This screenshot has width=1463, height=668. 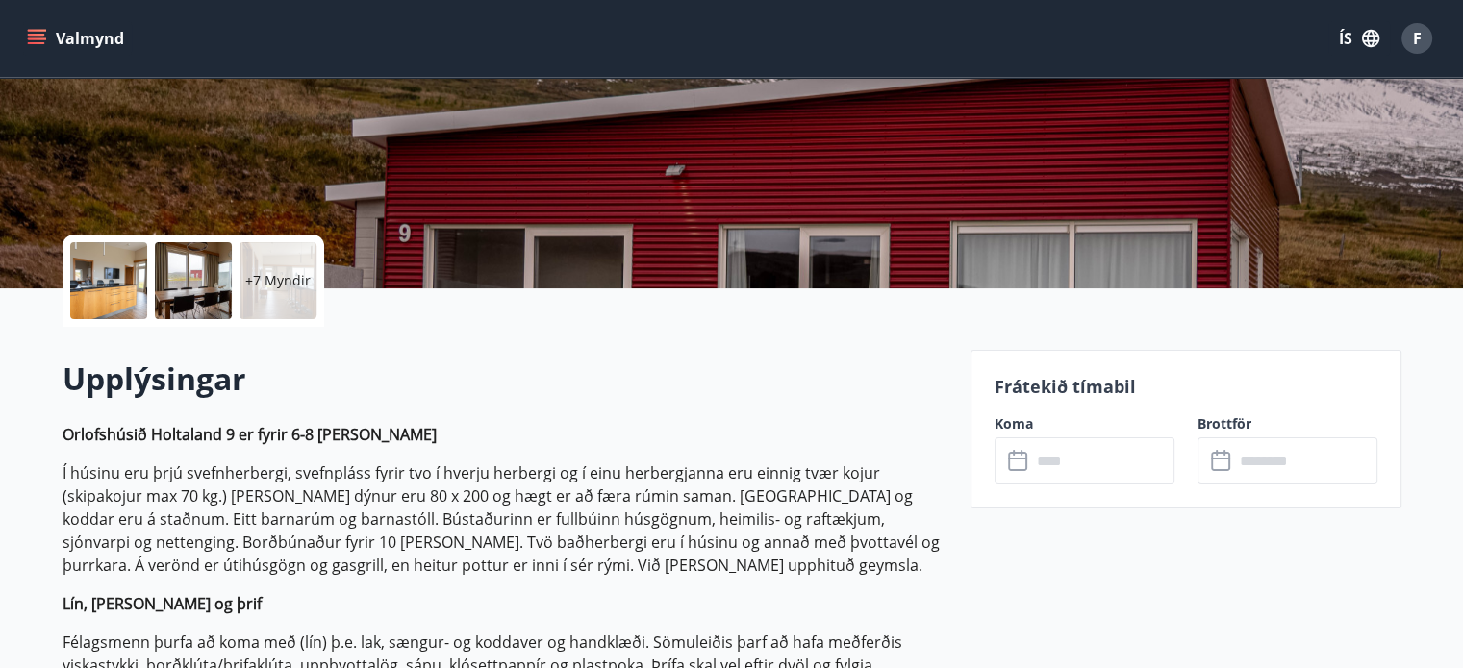 I want to click on button: menu, so click(x=77, y=38).